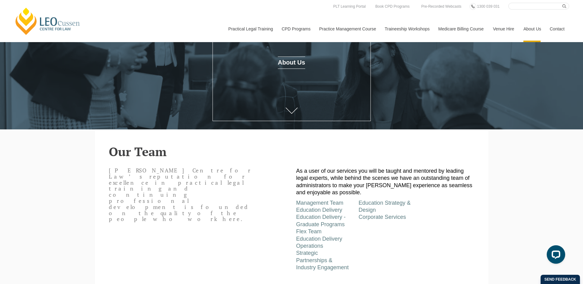 The height and width of the screenshot is (284, 583). I want to click on a: Corporate Services, so click(382, 217).